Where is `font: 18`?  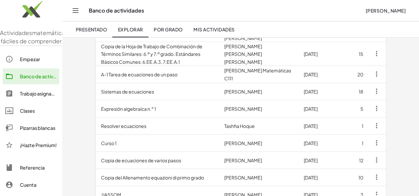 font: 18 is located at coordinates (361, 92).